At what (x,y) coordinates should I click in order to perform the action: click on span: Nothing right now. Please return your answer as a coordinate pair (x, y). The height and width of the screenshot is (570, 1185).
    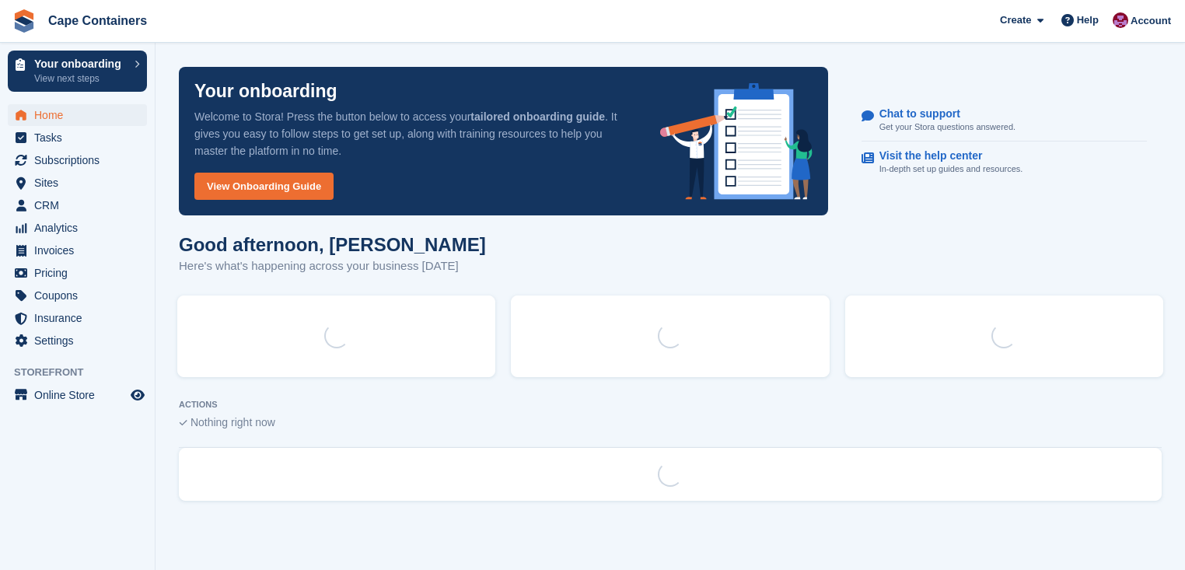
    Looking at the image, I should click on (232, 422).